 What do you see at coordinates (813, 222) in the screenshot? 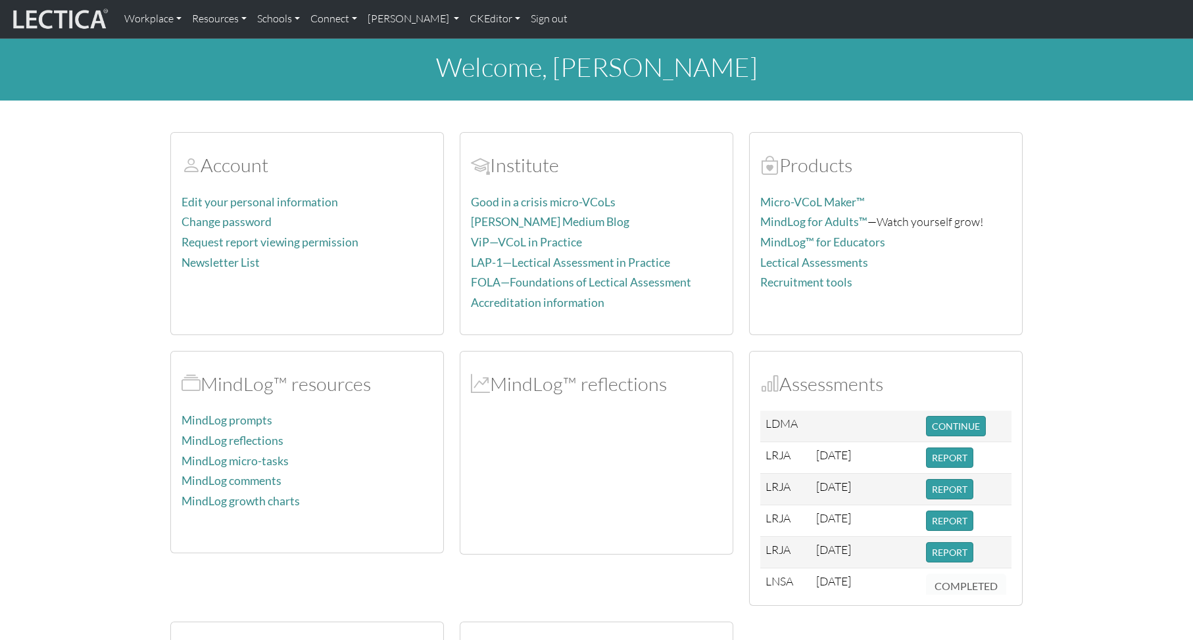
I see `a: MindLog for Adults™` at bounding box center [813, 222].